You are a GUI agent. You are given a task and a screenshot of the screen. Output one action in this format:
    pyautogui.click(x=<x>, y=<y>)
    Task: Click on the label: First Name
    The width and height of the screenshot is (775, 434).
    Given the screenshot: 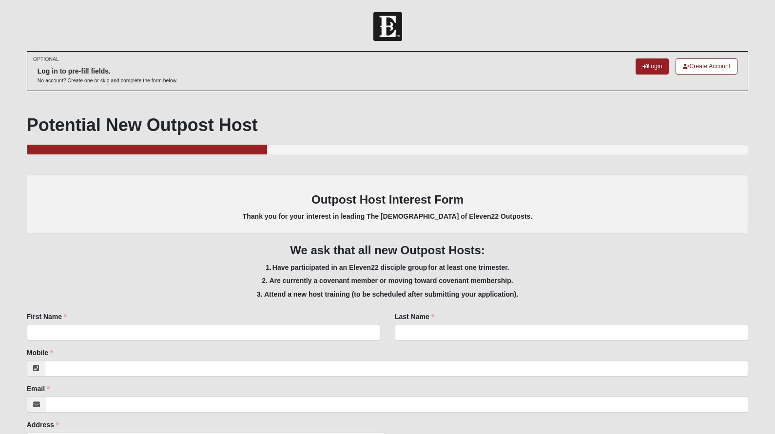 What is the action you would take?
    pyautogui.click(x=47, y=317)
    